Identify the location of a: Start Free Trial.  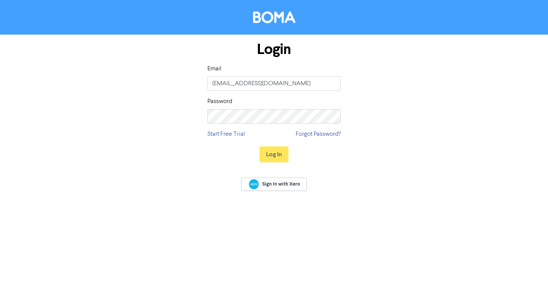
(226, 134).